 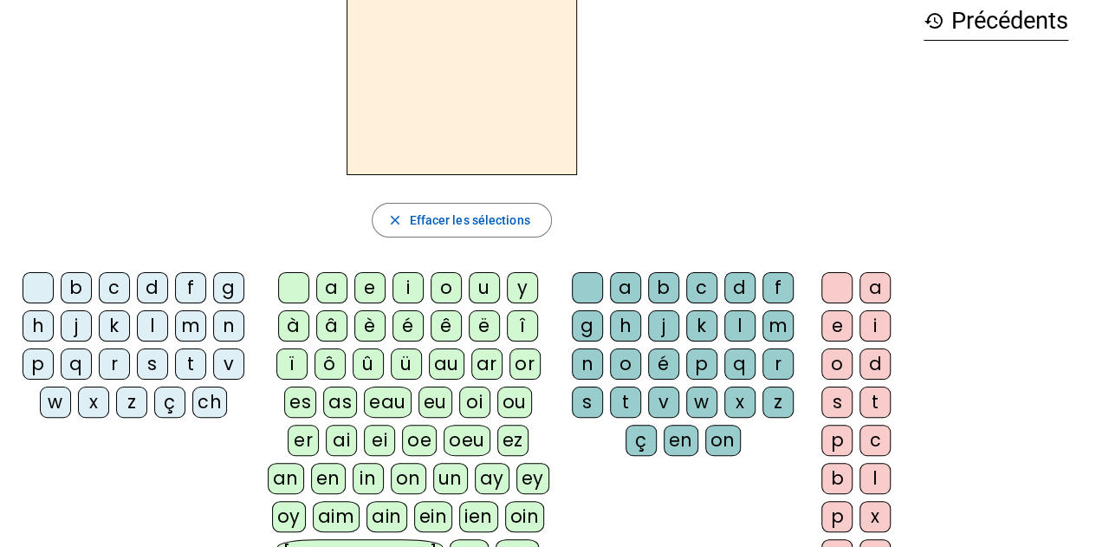 I want to click on div: as, so click(x=340, y=402).